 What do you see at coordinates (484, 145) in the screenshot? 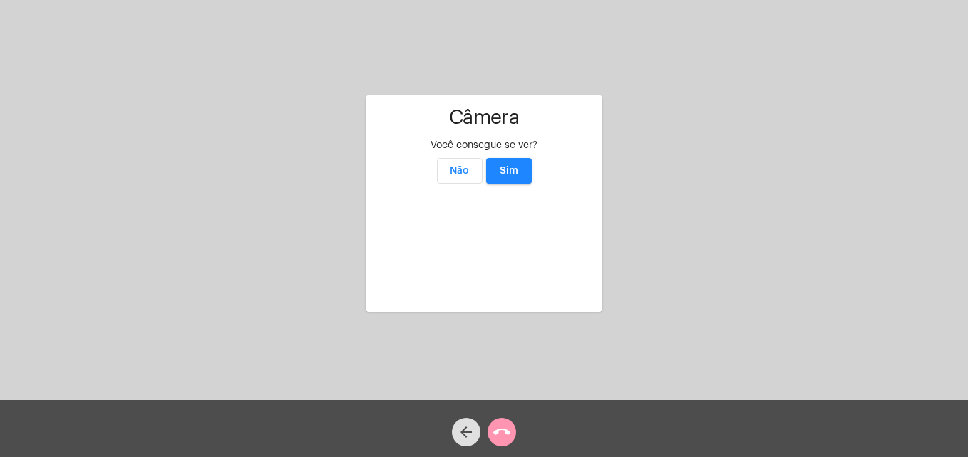
I see `span: Você consegue se ver?` at bounding box center [484, 145].